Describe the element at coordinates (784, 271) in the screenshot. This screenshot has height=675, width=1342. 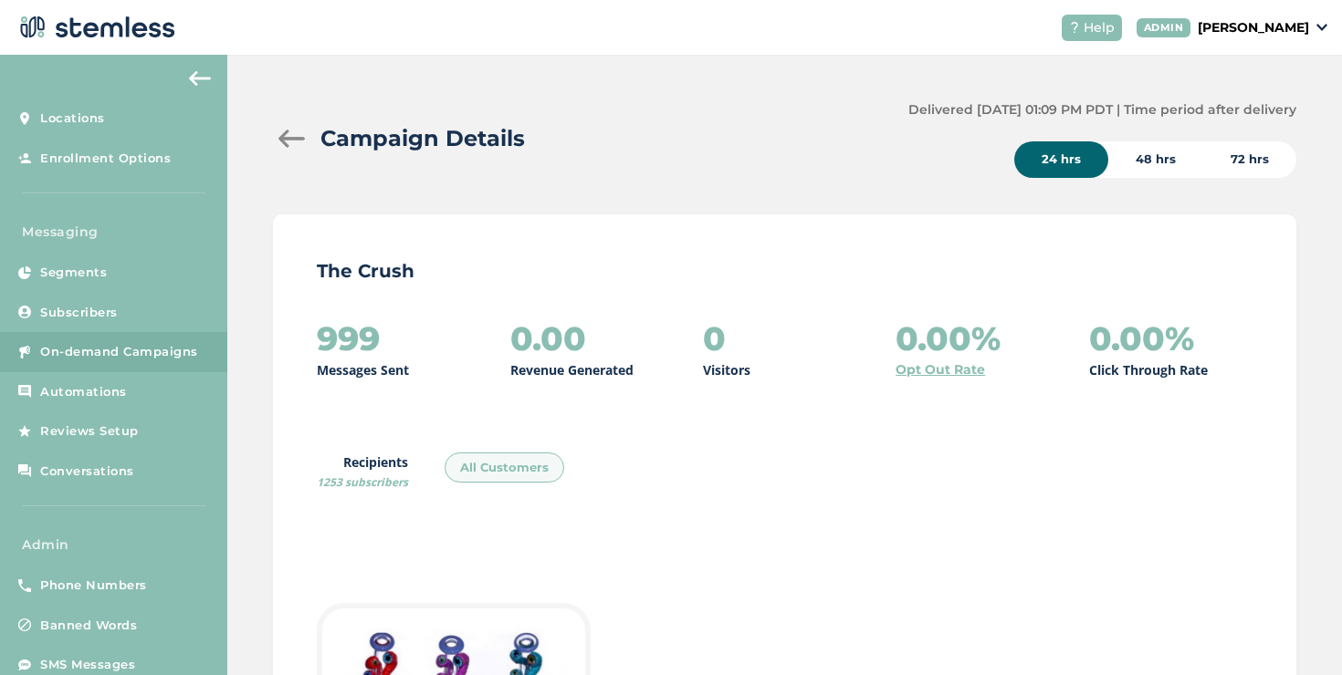
I see `p: The Crush` at that location.